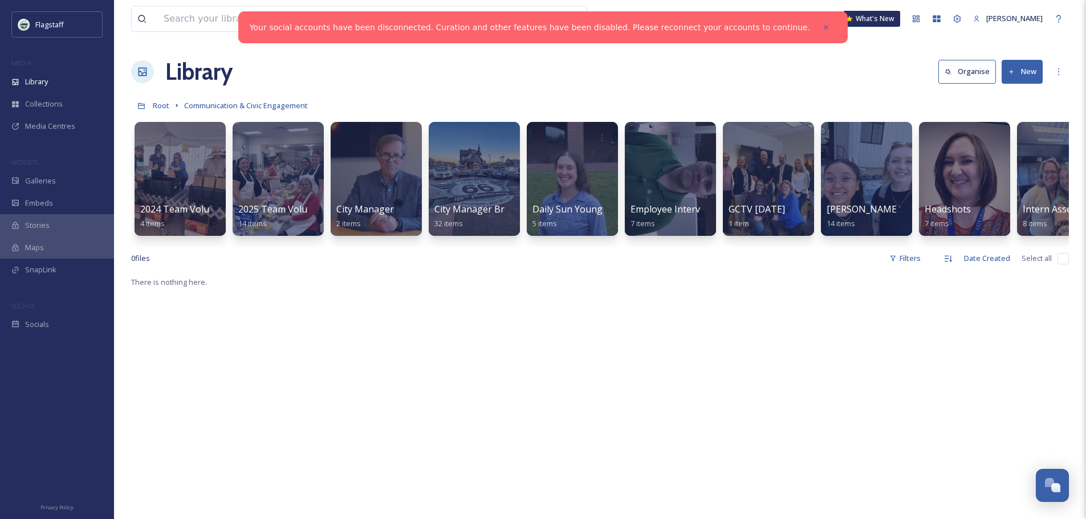  I want to click on button: Organise, so click(967, 71).